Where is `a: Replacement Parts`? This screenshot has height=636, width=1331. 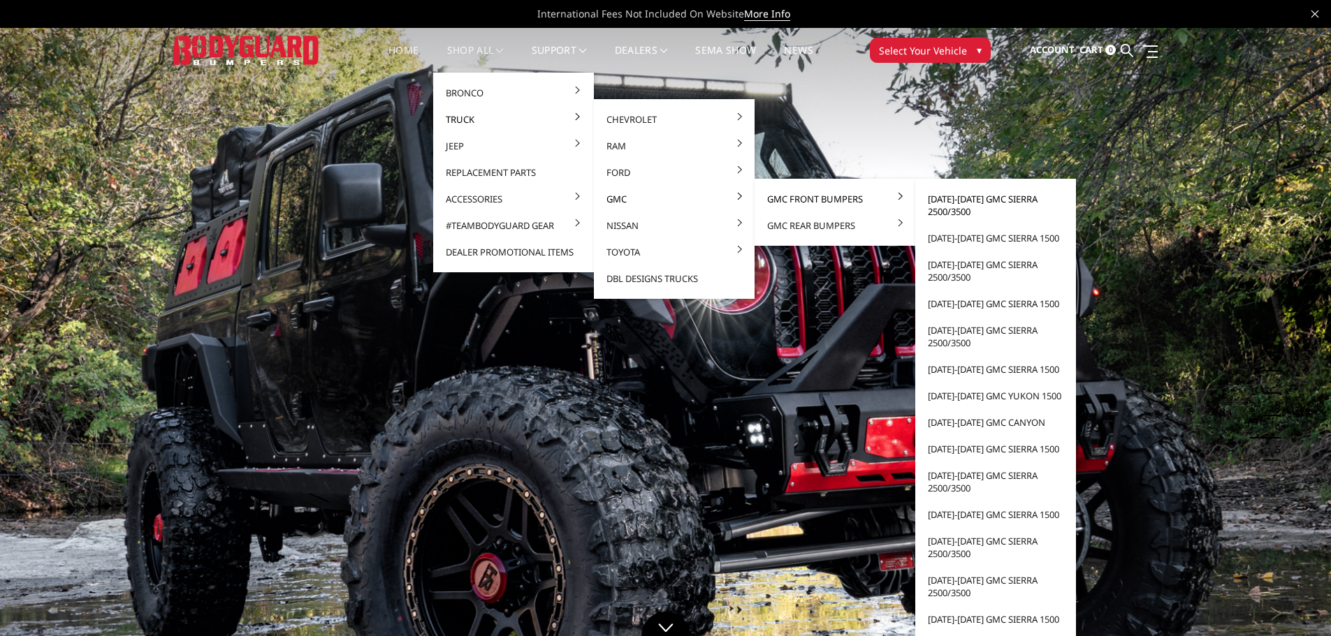
a: Replacement Parts is located at coordinates (514, 173).